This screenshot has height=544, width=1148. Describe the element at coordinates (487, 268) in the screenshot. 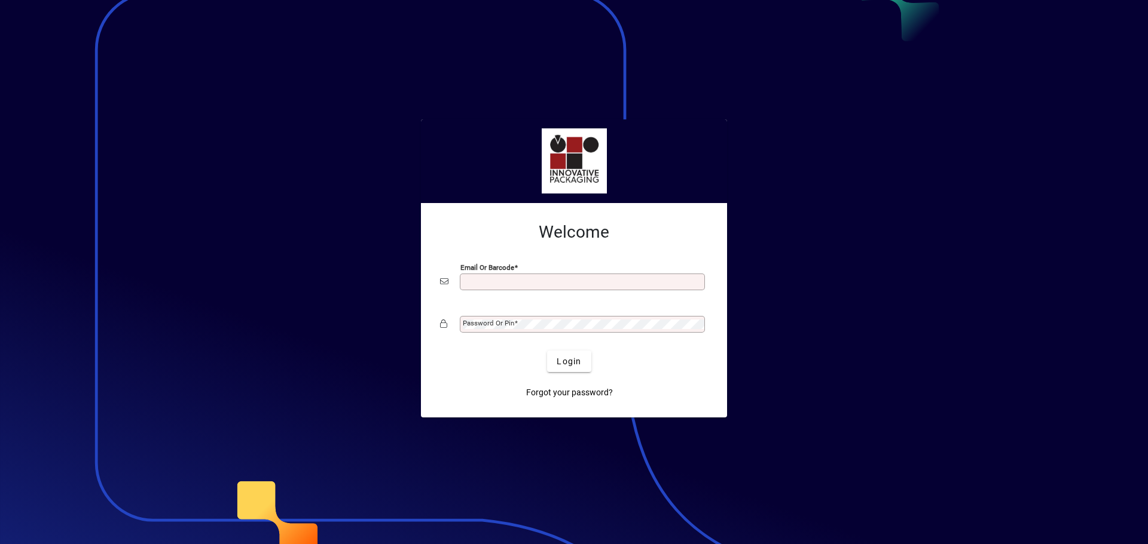

I see `mat-label: Email or Barcode` at that location.